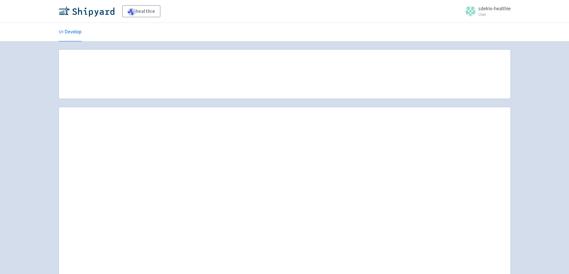  I want to click on img: Shipyard logo, so click(86, 11).